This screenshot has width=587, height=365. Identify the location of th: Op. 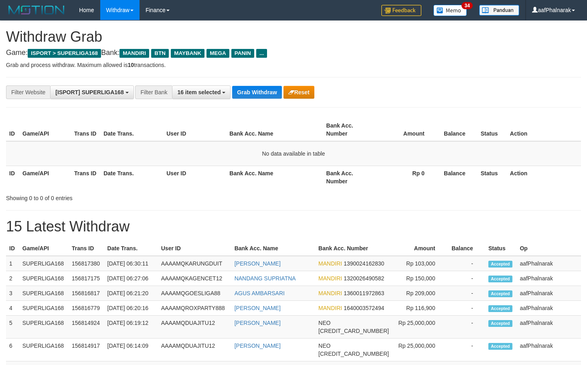
(549, 248).